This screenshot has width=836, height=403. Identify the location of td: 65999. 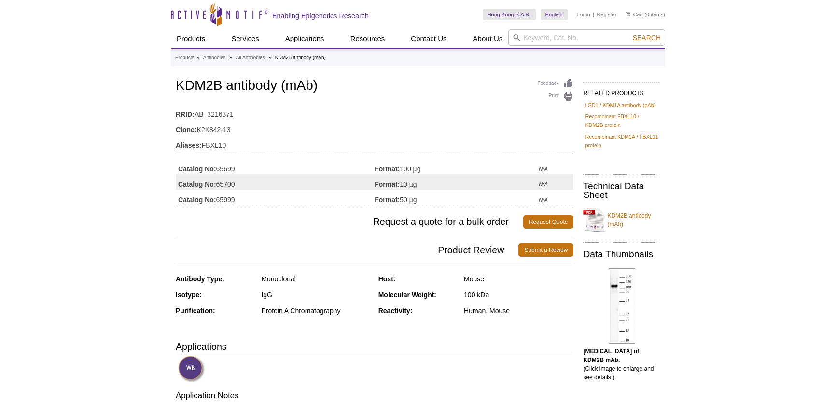
(275, 197).